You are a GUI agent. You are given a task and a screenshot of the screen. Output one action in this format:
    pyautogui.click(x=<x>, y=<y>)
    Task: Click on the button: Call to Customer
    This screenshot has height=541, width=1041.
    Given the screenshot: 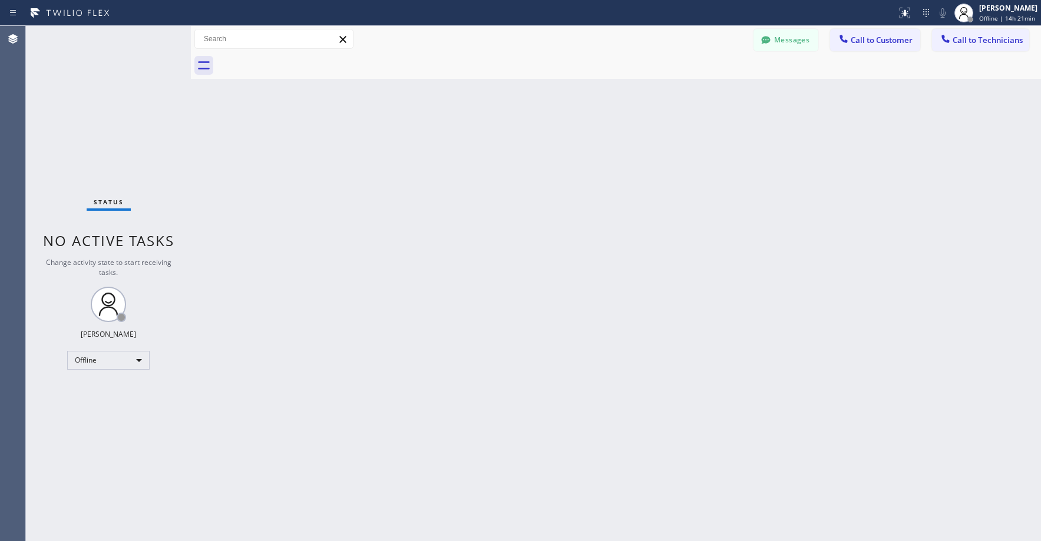 What is the action you would take?
    pyautogui.click(x=874, y=40)
    